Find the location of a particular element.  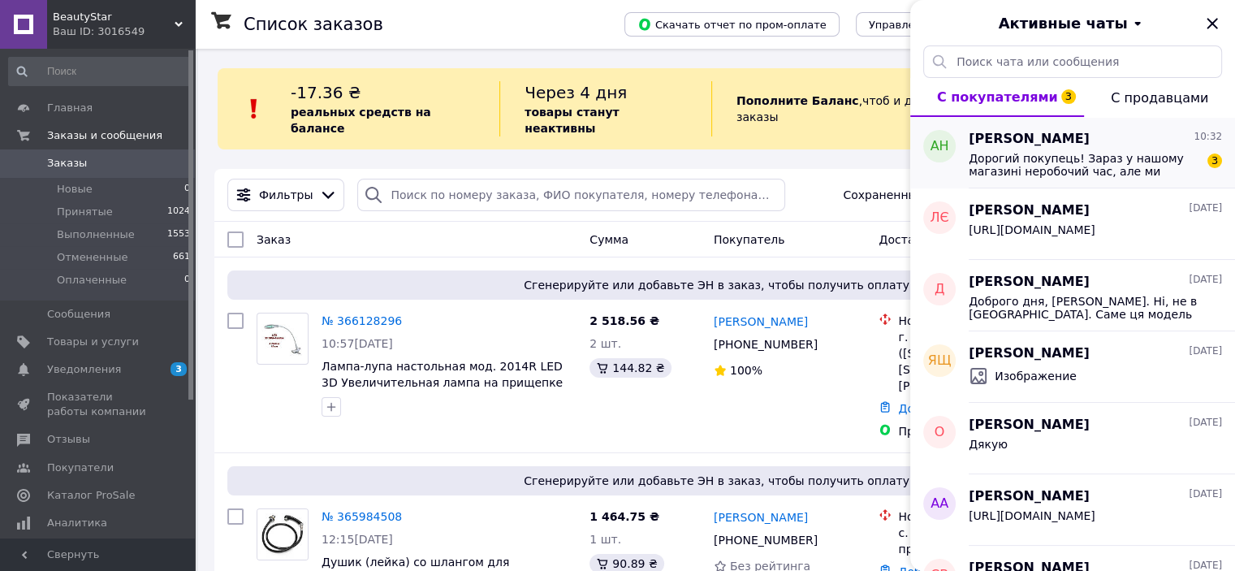

span: 1553 is located at coordinates (179, 235).